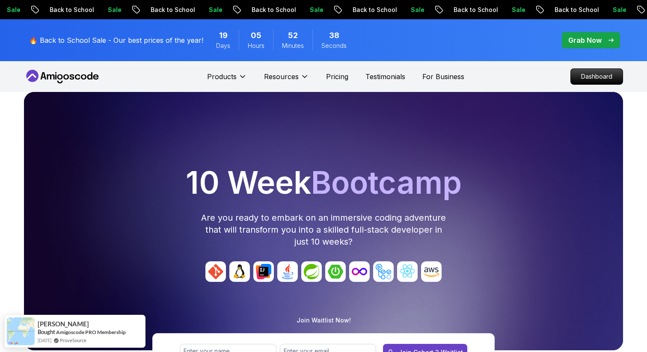 This screenshot has height=352, width=647. What do you see at coordinates (264, 272) in the screenshot?
I see `img: avatar_2` at bounding box center [264, 272].